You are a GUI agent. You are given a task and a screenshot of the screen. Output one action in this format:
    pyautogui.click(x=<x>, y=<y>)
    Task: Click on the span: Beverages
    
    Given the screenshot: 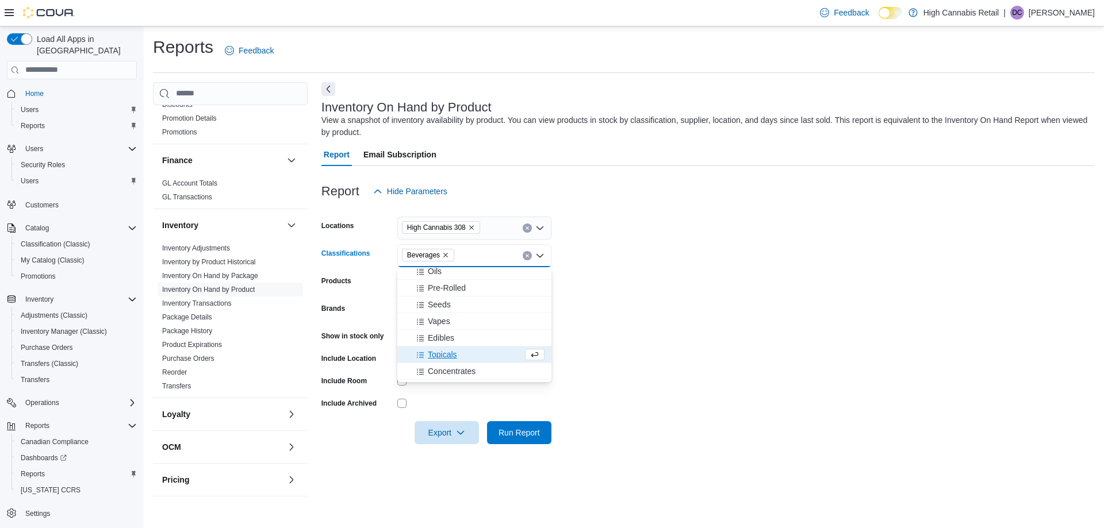 What is the action you would take?
    pyautogui.click(x=423, y=255)
    